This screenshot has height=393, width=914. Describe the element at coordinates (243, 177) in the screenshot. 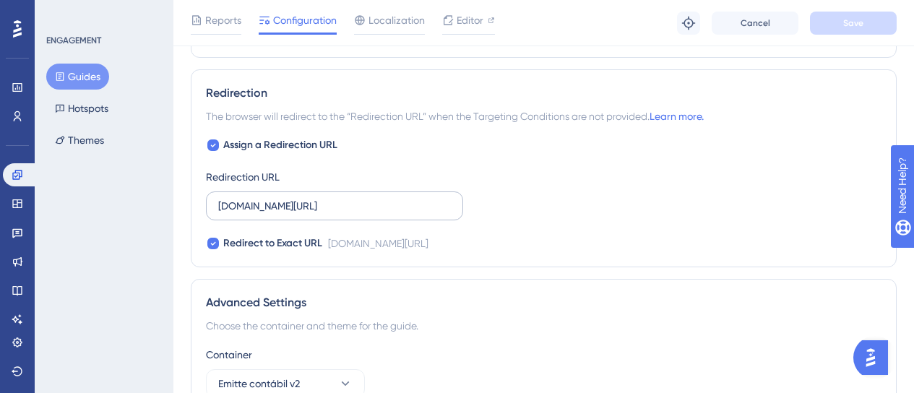

I see `div: Redirection URL` at that location.